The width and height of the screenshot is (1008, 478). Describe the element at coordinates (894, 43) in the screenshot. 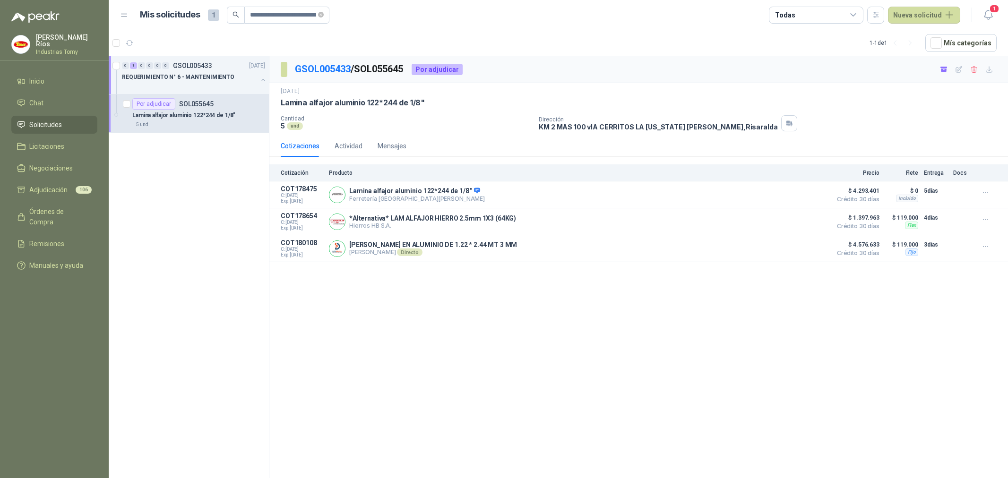

I see `div: 1 - 1 de 1` at that location.